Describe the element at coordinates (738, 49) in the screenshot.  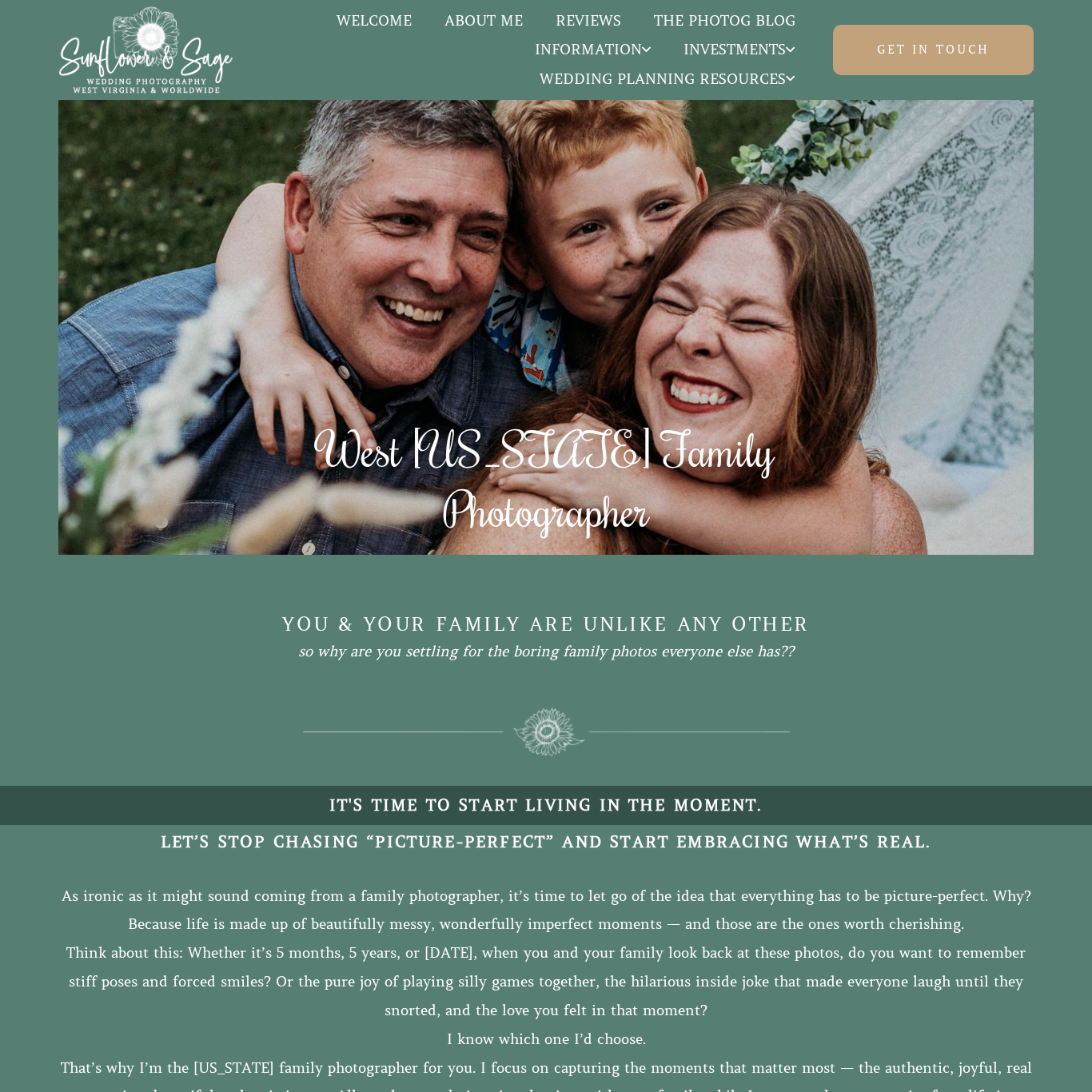
I see `span: Investments` at that location.